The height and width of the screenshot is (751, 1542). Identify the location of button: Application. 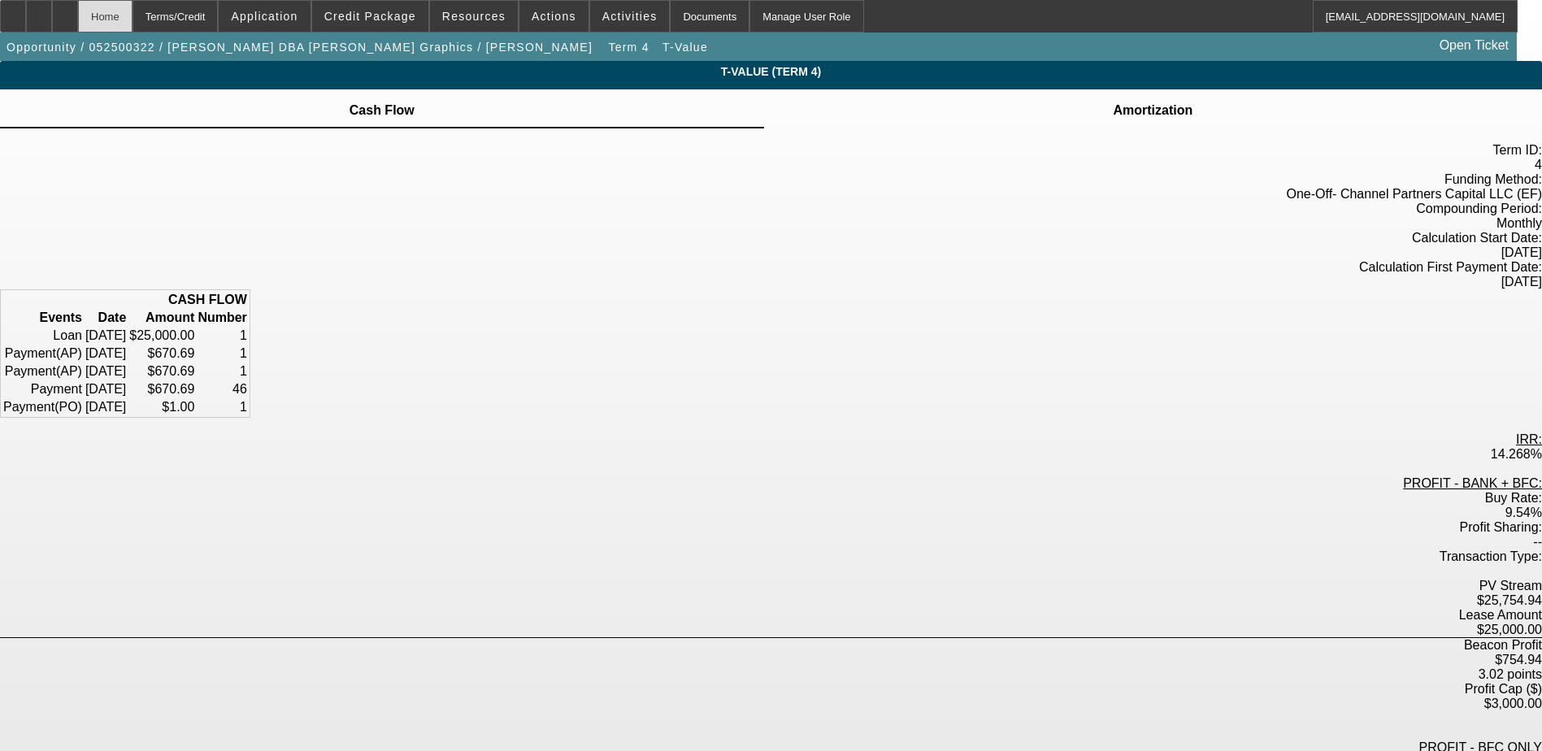
(264, 16).